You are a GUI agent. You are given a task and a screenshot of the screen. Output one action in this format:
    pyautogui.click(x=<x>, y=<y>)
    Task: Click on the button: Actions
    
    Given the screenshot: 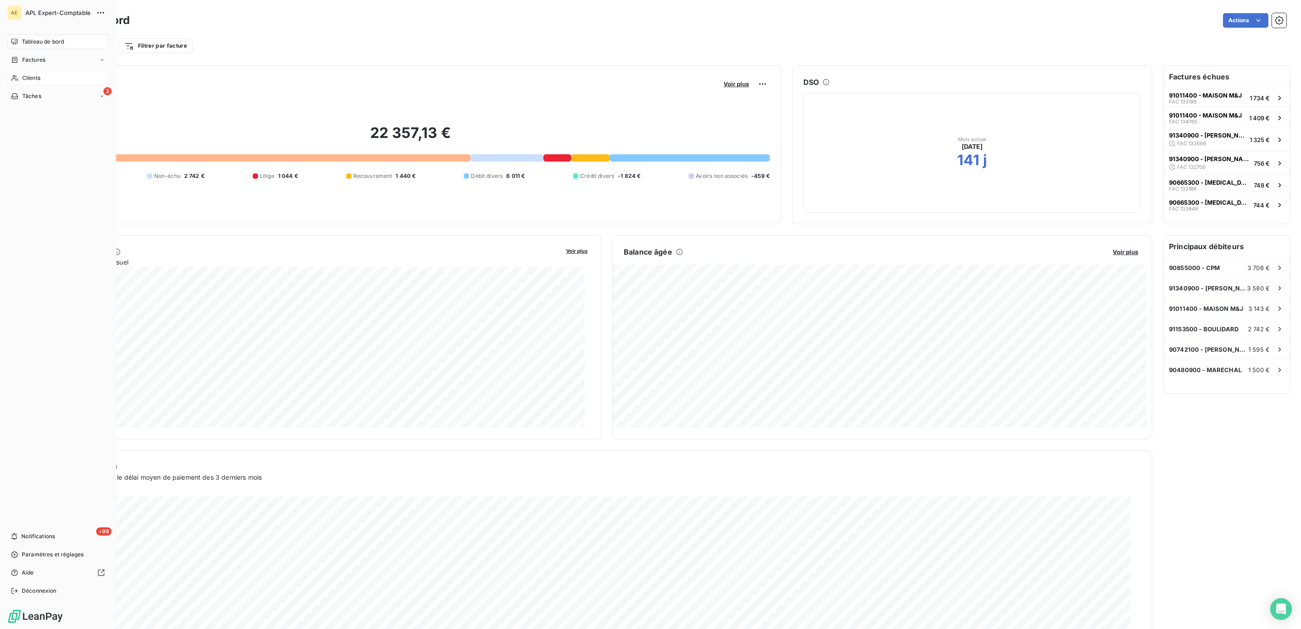 What is the action you would take?
    pyautogui.click(x=1246, y=20)
    